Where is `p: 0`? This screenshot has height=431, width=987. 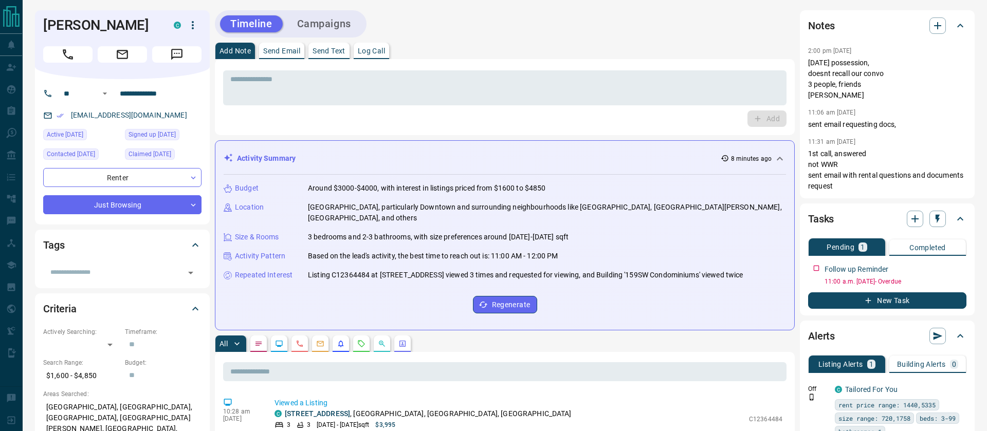 p: 0 is located at coordinates (954, 364).